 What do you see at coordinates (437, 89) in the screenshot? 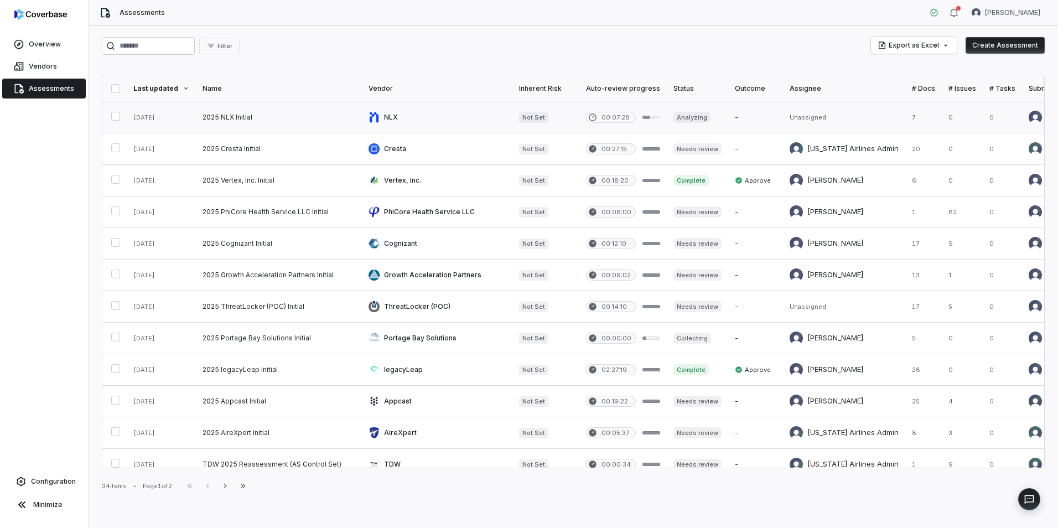
I see `div: Vendor` at bounding box center [437, 89].